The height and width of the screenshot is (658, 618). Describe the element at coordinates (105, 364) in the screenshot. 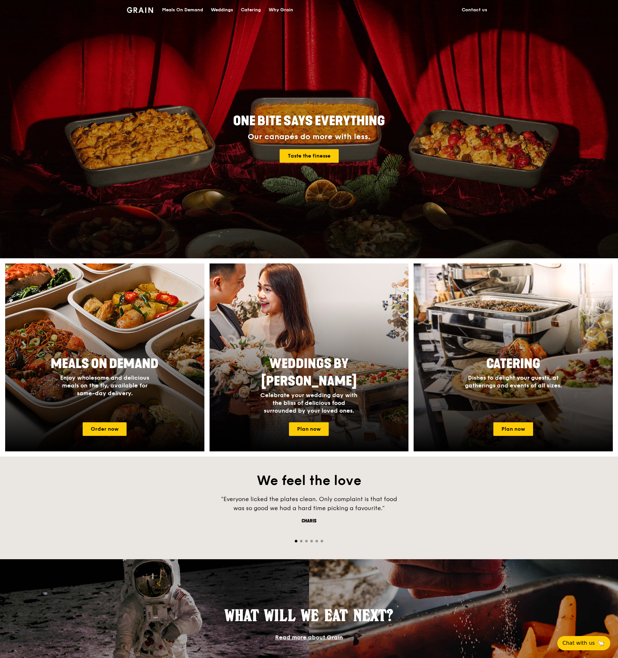

I see `span: Meals On Demand` at that location.